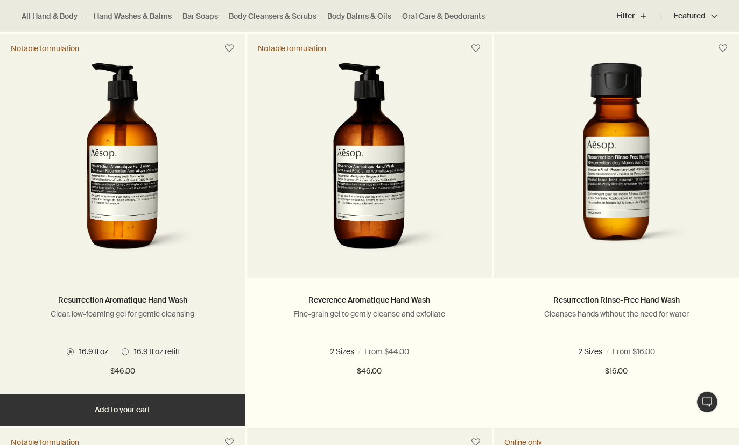  What do you see at coordinates (616, 372) in the screenshot?
I see `span: $16.00` at bounding box center [616, 372].